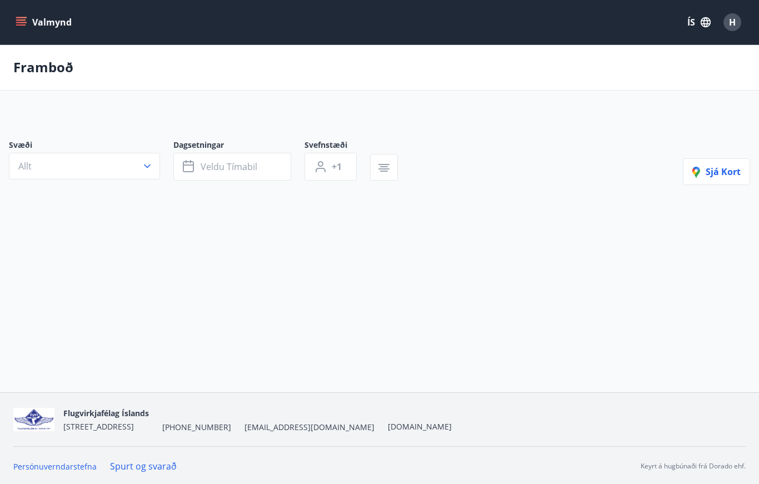 The image size is (759, 484). I want to click on span: Flugvirkjafélag Íslands, so click(106, 413).